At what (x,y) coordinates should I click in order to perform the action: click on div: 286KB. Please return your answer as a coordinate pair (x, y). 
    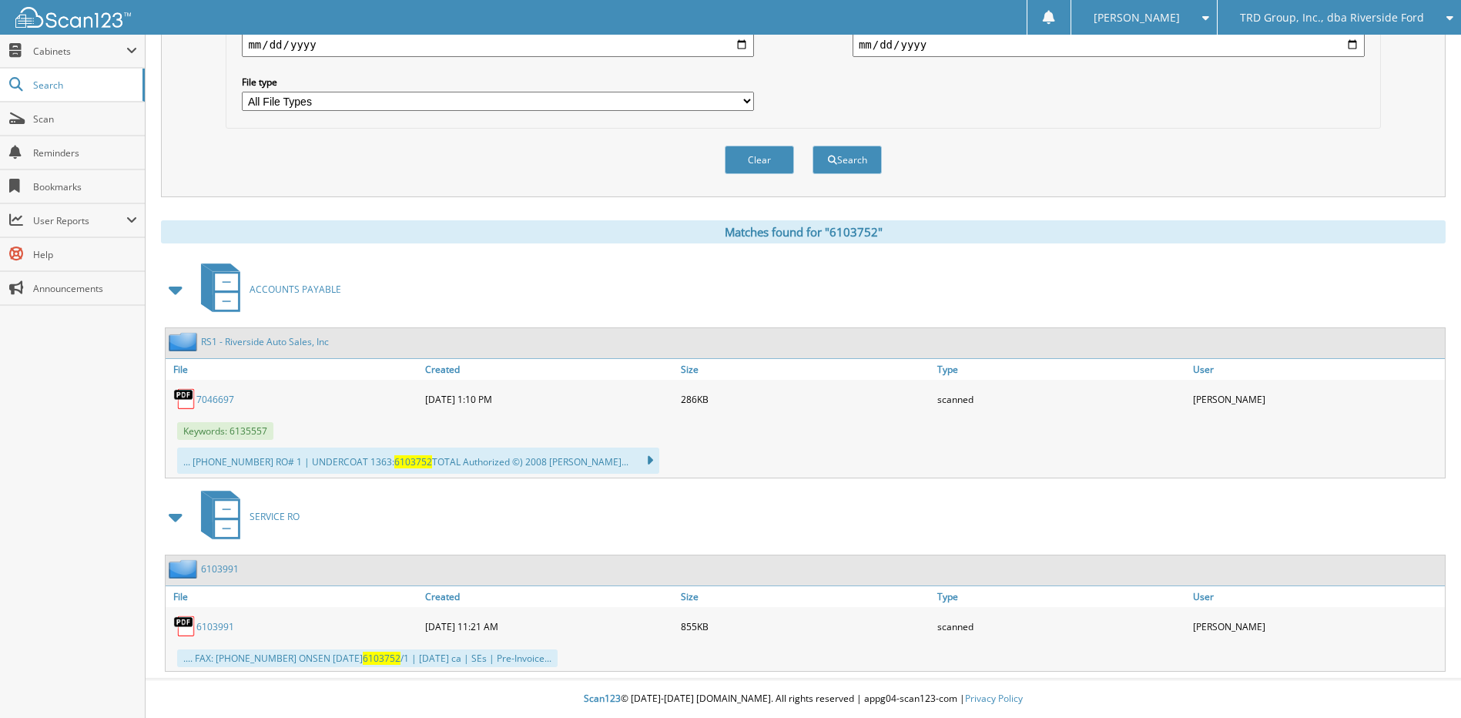
    Looking at the image, I should click on (805, 399).